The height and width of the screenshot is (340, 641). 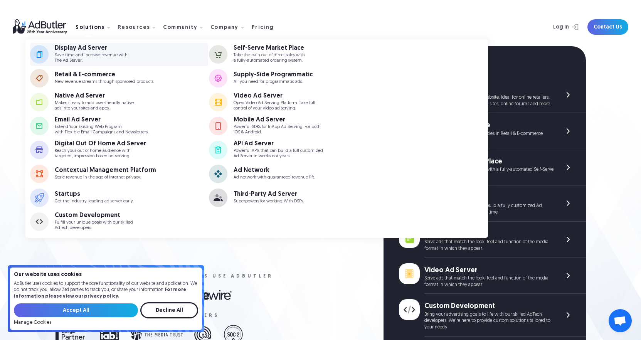 What do you see at coordinates (119, 174) in the screenshot?
I see `a: Contextual Management Platform Scale revenue in the age of internet privacy.` at bounding box center [119, 174].